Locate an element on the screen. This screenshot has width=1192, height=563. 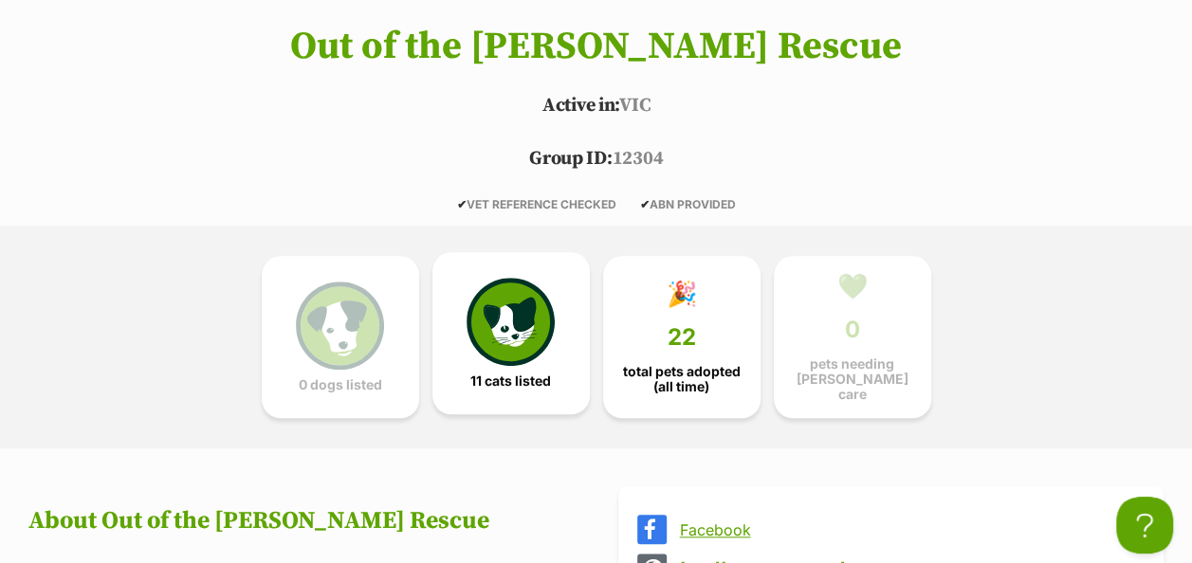
img: petrescue-icon-eee76f85a60ef55c4a1927667547b313a7c0e82042636edf73dce9c88f694885.svg is located at coordinates (339, 325).